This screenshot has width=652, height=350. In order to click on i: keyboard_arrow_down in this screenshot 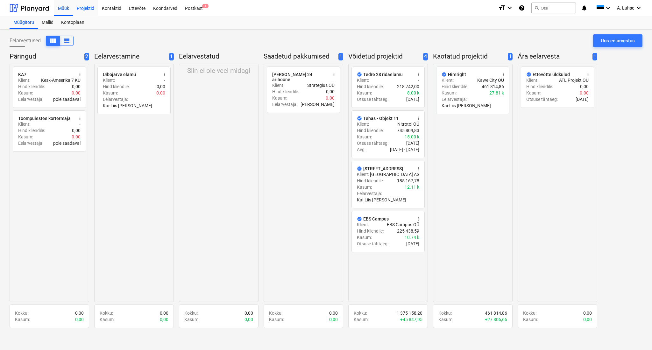, I will do `click(639, 8)`.